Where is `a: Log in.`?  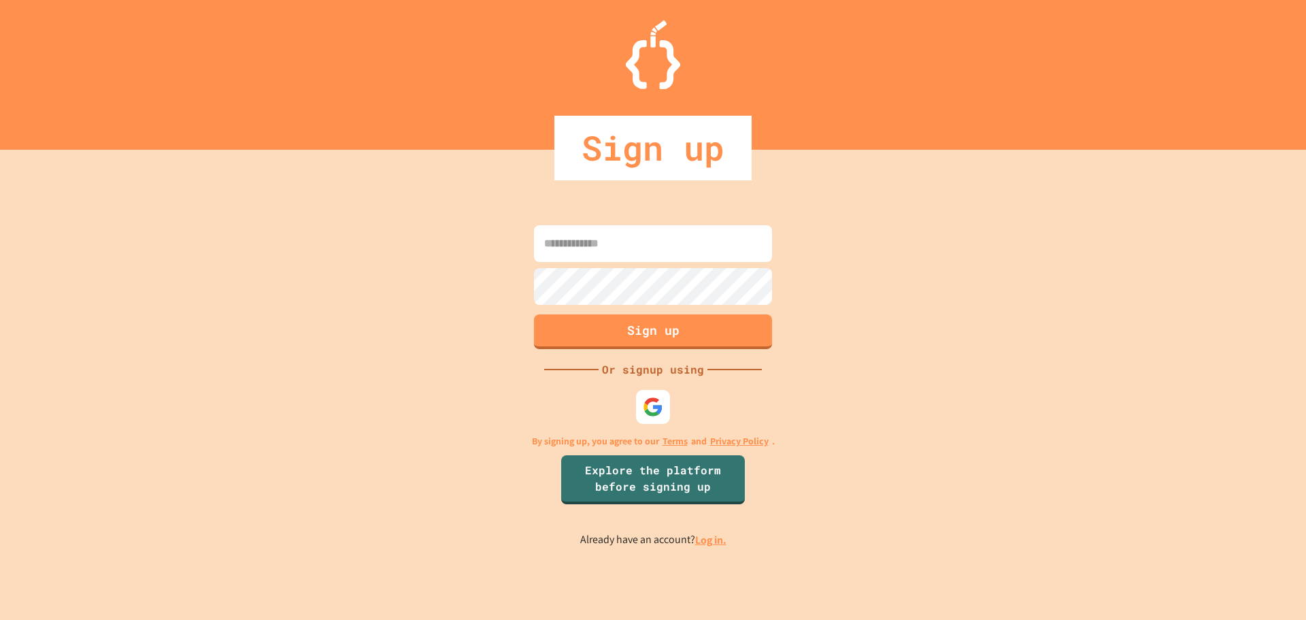
a: Log in. is located at coordinates (711, 540).